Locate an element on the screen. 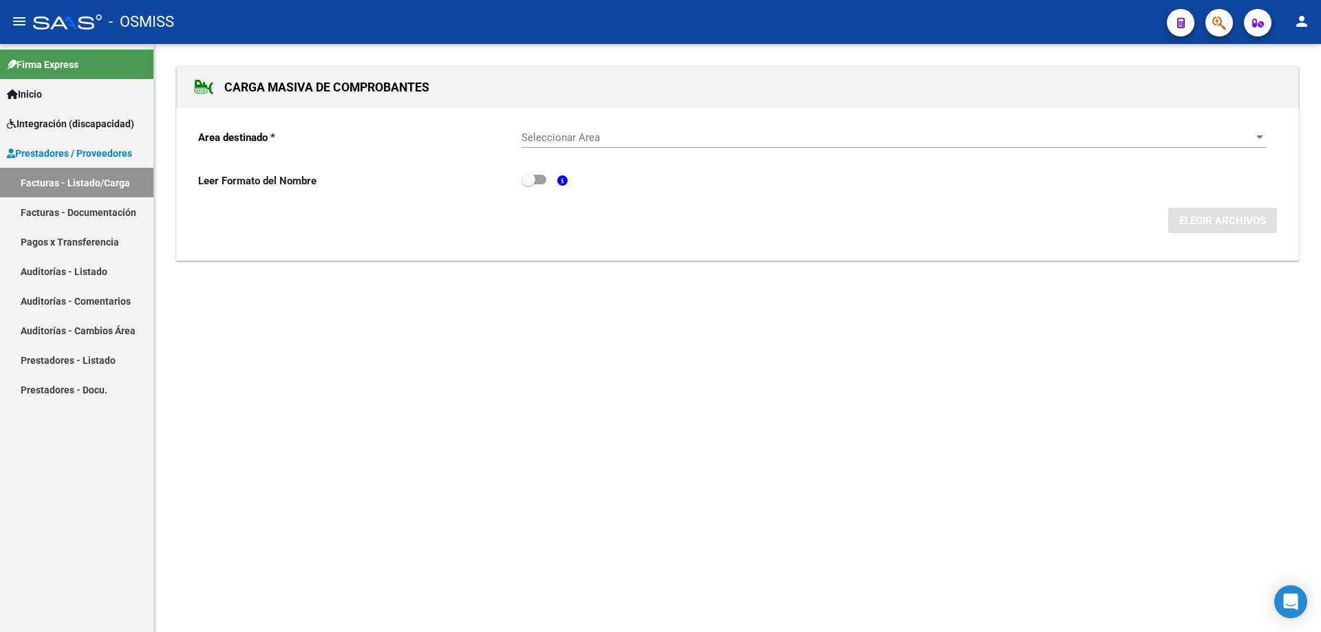  span: ELEGIR ARCHIVOS is located at coordinates (1223, 221).